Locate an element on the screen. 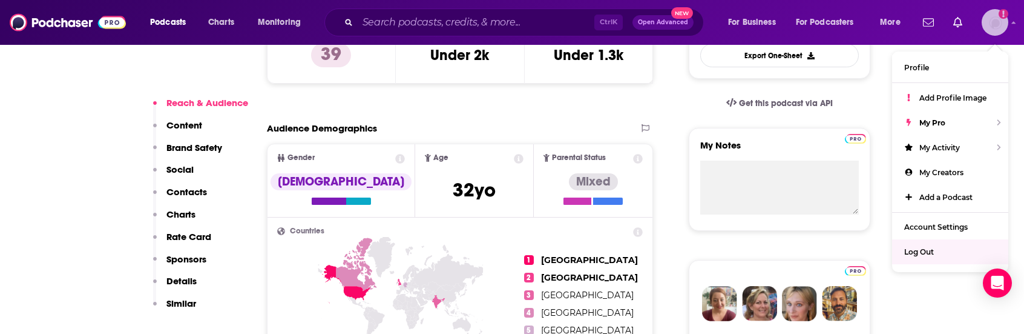 Image resolution: width=1024 pixels, height=334 pixels. h2: Audience Demographics is located at coordinates (322, 128).